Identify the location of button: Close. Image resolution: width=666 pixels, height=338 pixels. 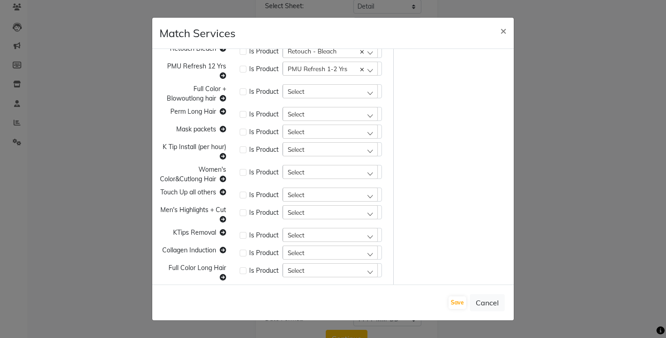
(503, 30).